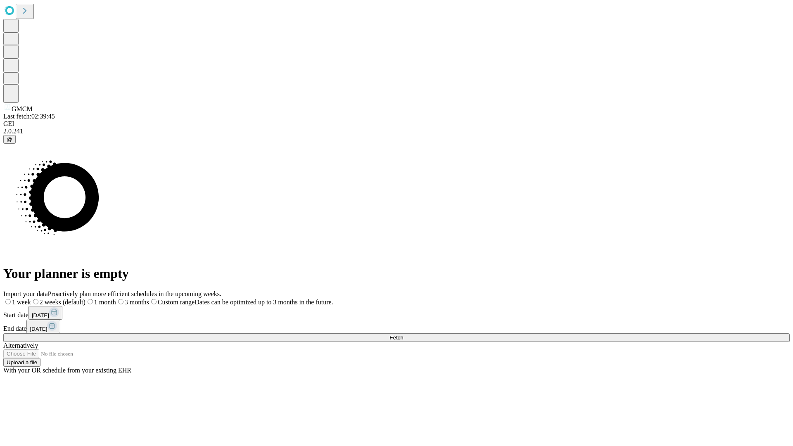 Image resolution: width=793 pixels, height=446 pixels. Describe the element at coordinates (29, 116) in the screenshot. I see `span: Last fetch: 02:39:45` at that location.